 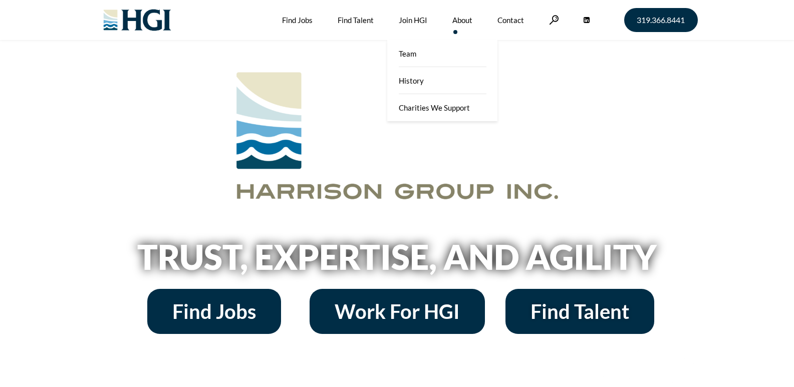 What do you see at coordinates (442, 108) in the screenshot?
I see `a: Charities We Support` at bounding box center [442, 108].